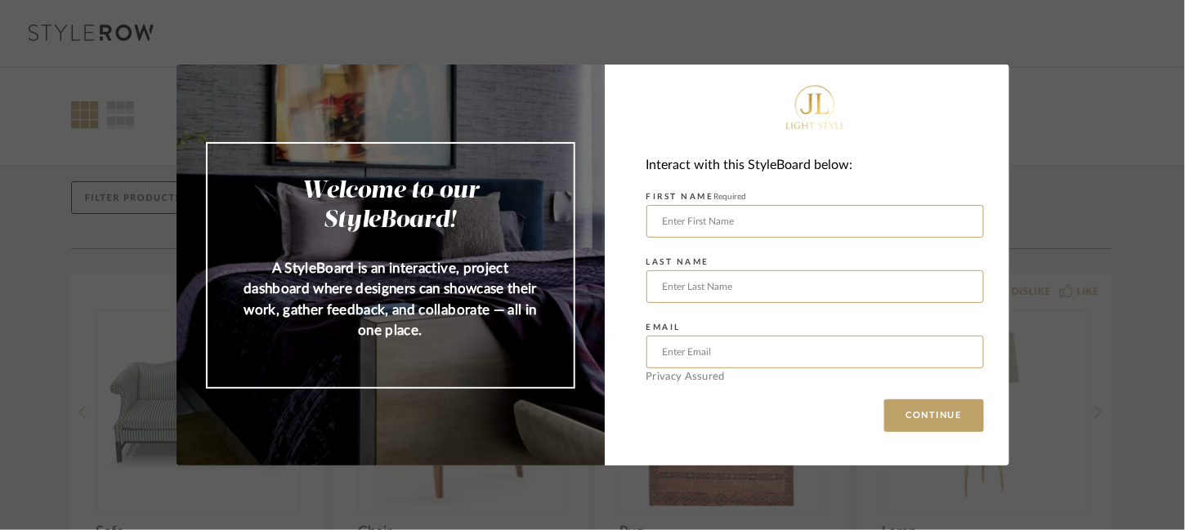 This screenshot has width=1185, height=530. Describe the element at coordinates (731, 197) in the screenshot. I see `span: Required` at that location.